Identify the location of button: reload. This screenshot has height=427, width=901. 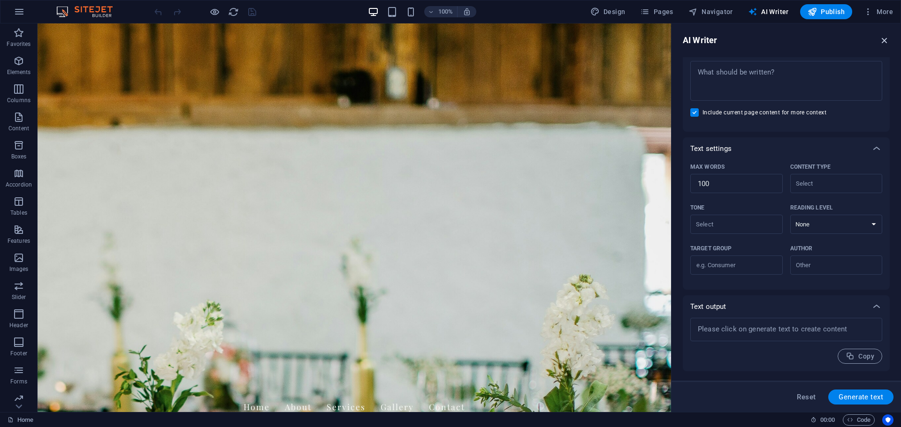
(233, 12).